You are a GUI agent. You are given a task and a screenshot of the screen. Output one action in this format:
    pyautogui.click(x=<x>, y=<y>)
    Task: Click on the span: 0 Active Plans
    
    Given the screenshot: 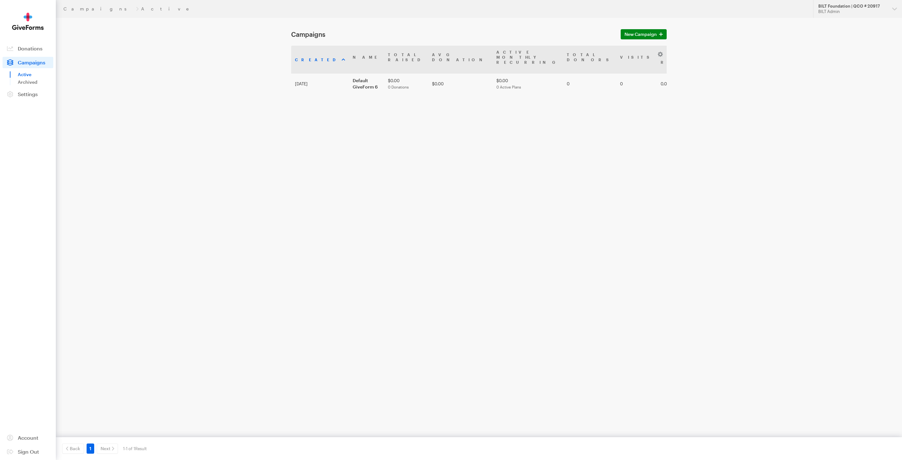 What is the action you would take?
    pyautogui.click(x=509, y=87)
    